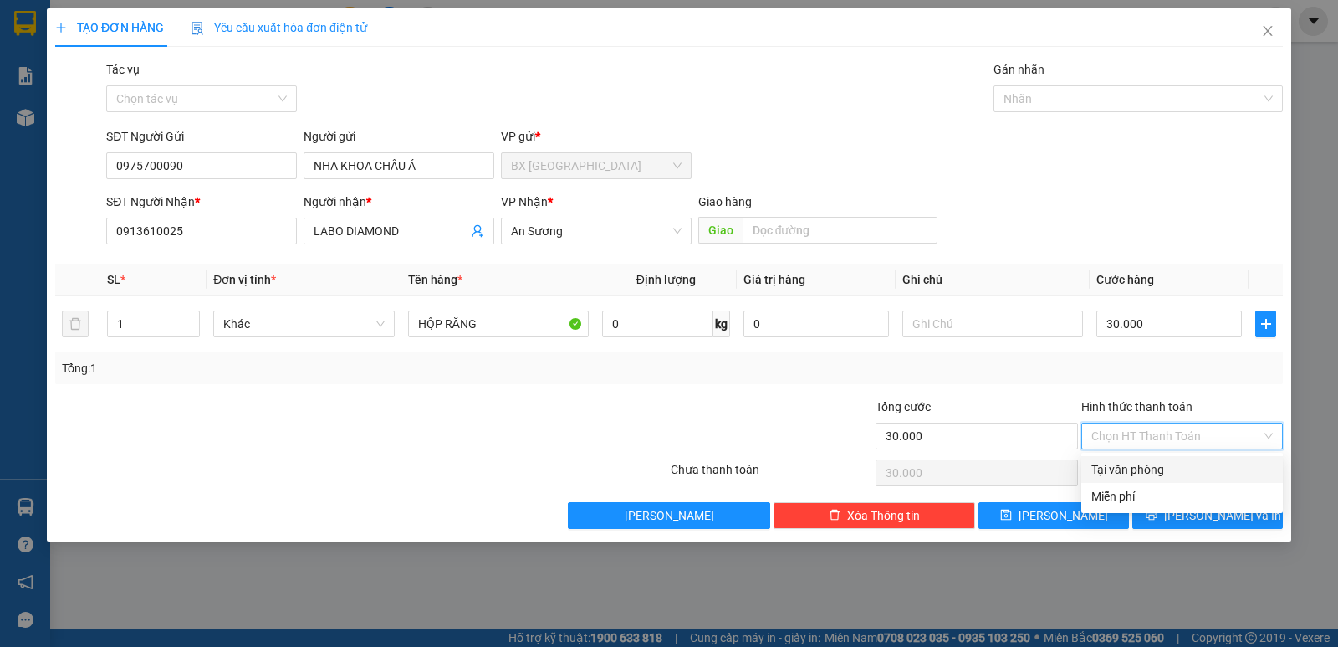  Describe the element at coordinates (835, 515) in the screenshot. I see `span: delete` at that location.